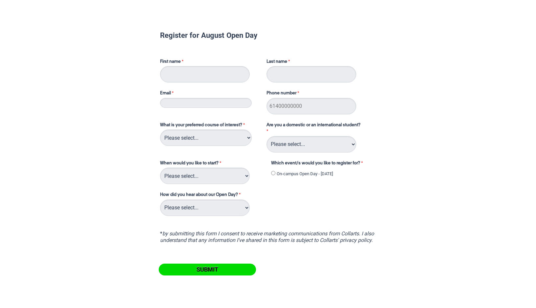 The width and height of the screenshot is (536, 308). What do you see at coordinates (206, 138) in the screenshot?
I see `select: What is your preferred course of interest?` at bounding box center [206, 138].